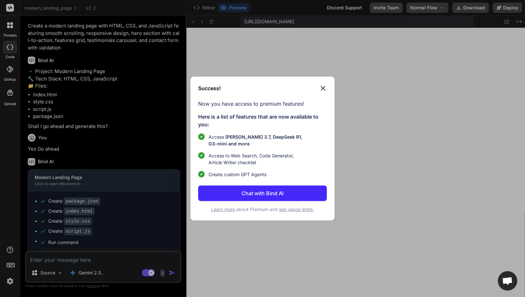 The width and height of the screenshot is (525, 297). I want to click on span: see usage limits., so click(297, 209).